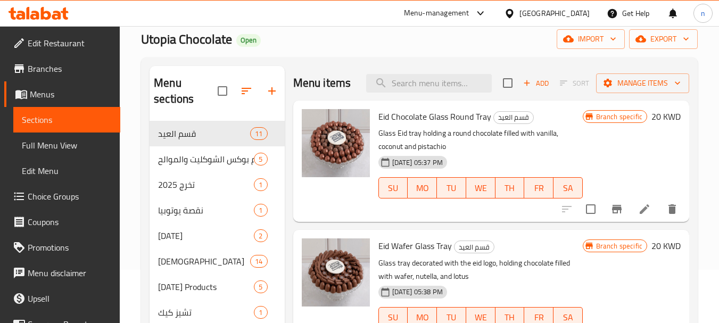  Describe the element at coordinates (336, 273) in the screenshot. I see `img: Eid Wafer Glass Tray` at that location.